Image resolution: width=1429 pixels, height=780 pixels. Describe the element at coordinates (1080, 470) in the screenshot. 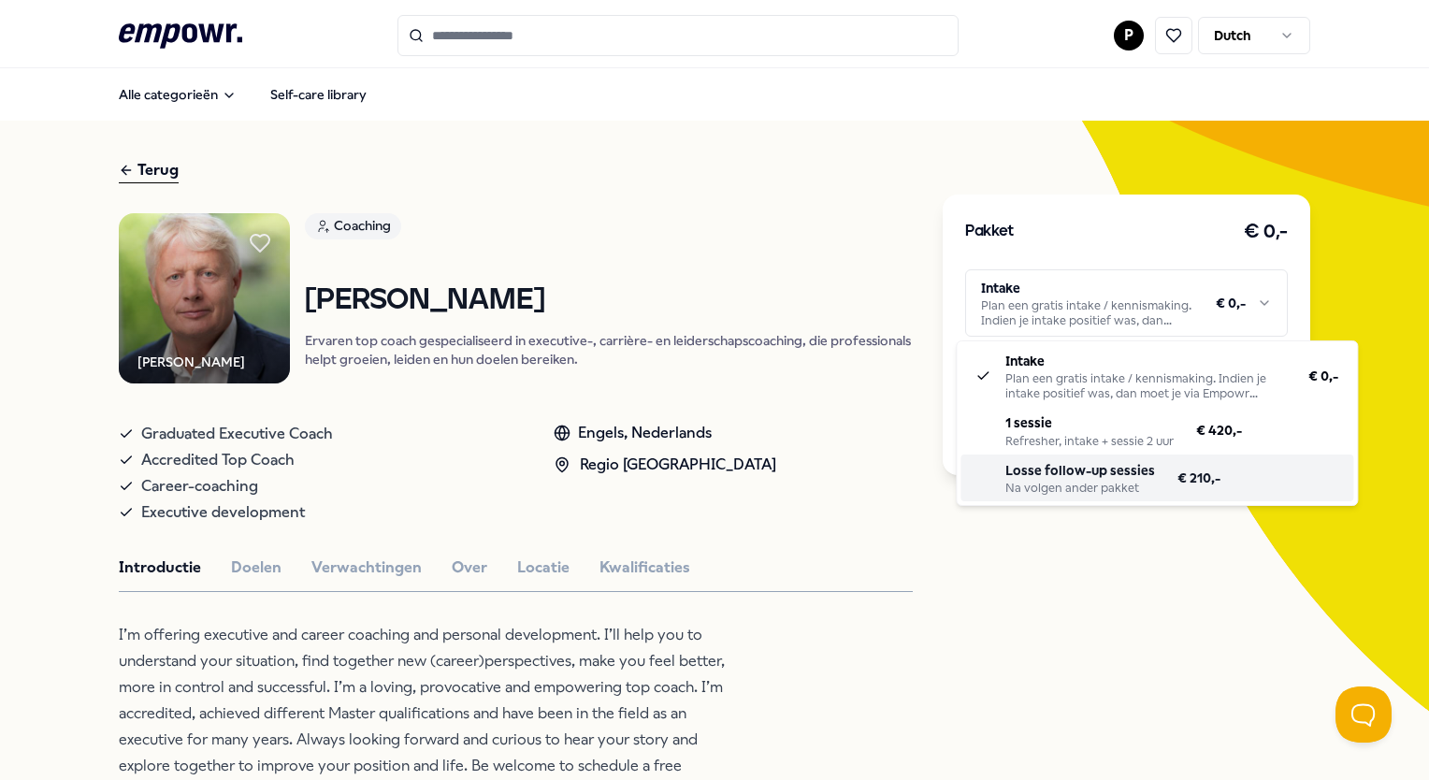

I see `p: Losse follow-up sessies` at that location.